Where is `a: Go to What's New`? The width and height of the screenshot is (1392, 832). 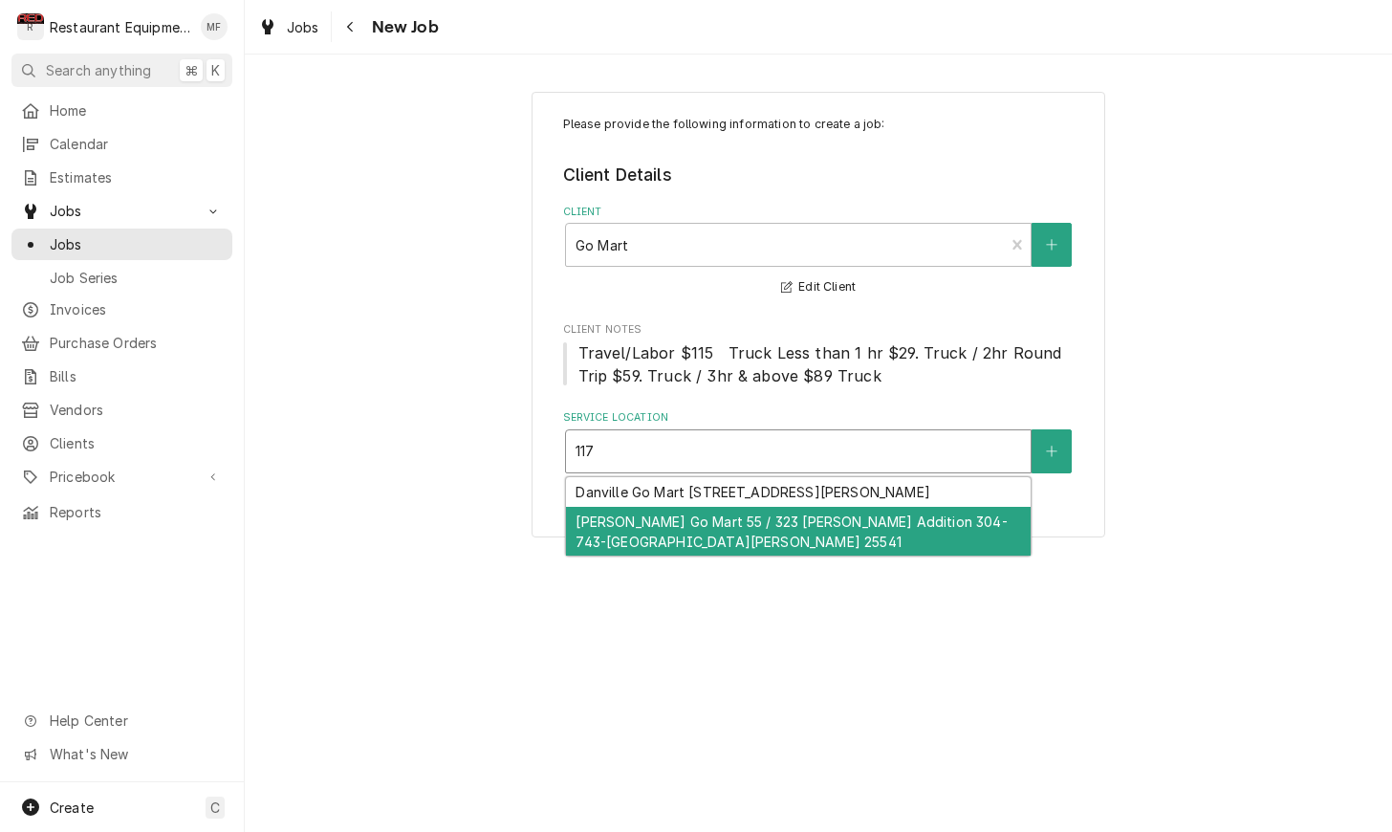 a: Go to What's New is located at coordinates (121, 753).